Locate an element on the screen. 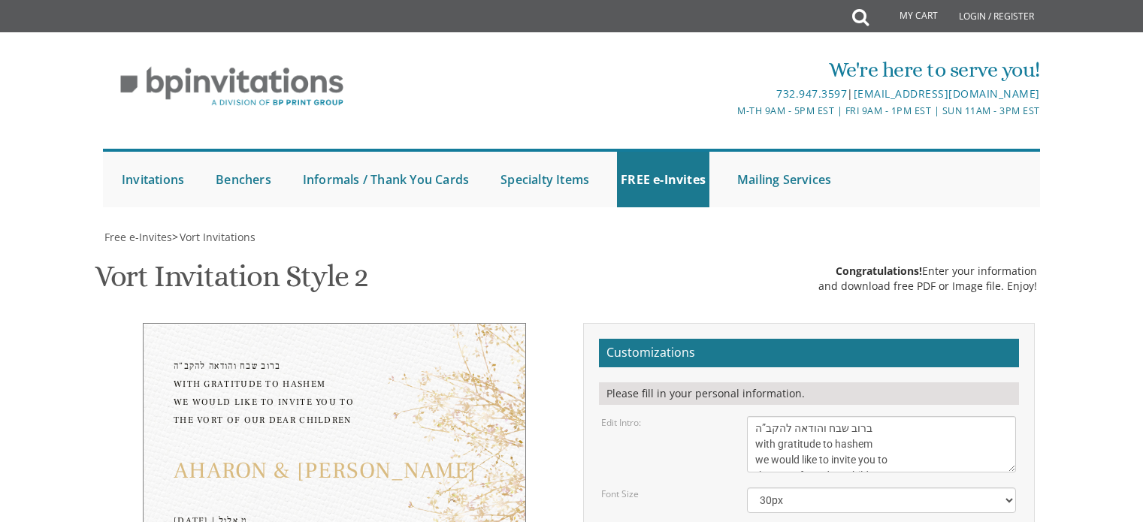  span: Vort Invitations is located at coordinates (217, 237).